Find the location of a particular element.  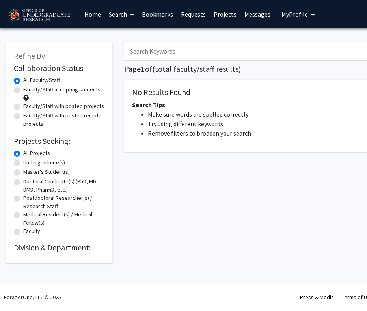

label: Master's Student(s) is located at coordinates (46, 172).